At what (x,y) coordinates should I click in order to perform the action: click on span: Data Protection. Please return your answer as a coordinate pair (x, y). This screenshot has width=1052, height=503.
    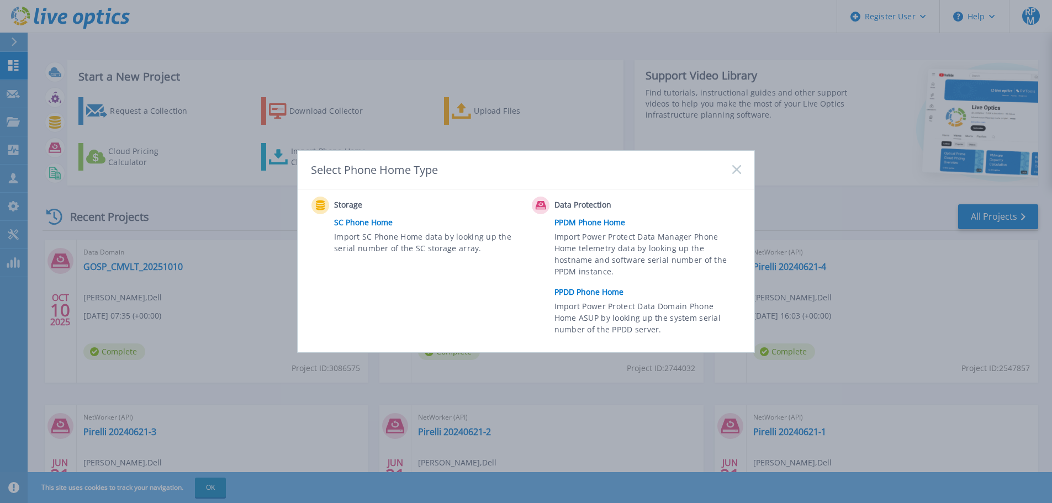
    Looking at the image, I should click on (609, 205).